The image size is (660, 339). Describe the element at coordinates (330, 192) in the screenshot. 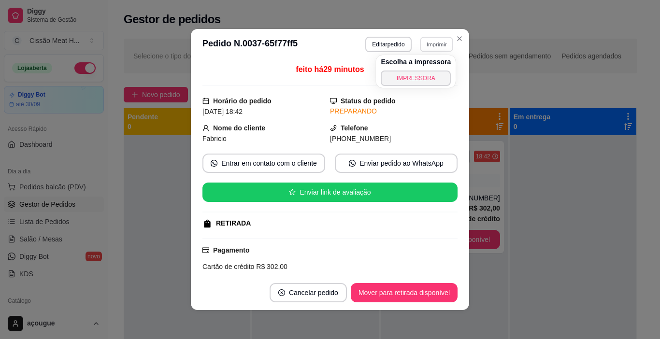

I see `button: starEnviar link de avaliação` at that location.